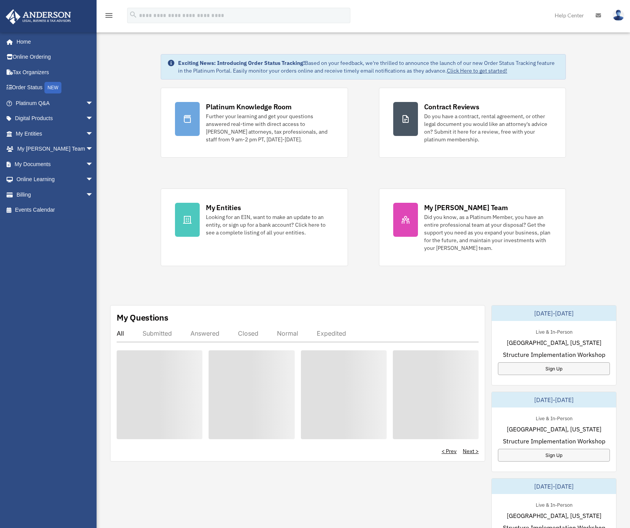 This screenshot has width=630, height=528. Describe the element at coordinates (254, 123) in the screenshot. I see `a: Platinum Knowledge Room Further your learning and get your questions answered real-time with dire...` at that location.